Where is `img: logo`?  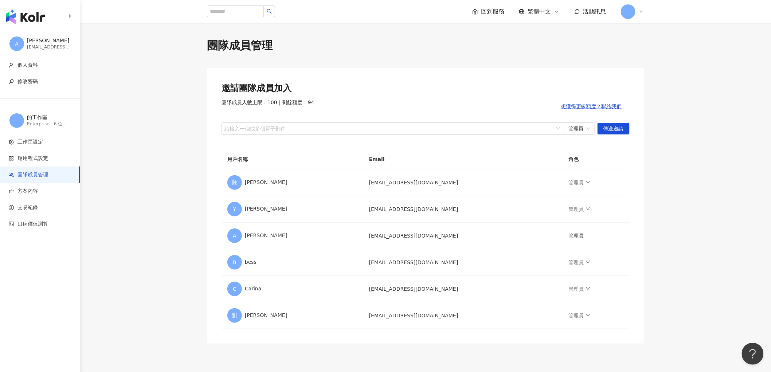
img: logo is located at coordinates (25, 17).